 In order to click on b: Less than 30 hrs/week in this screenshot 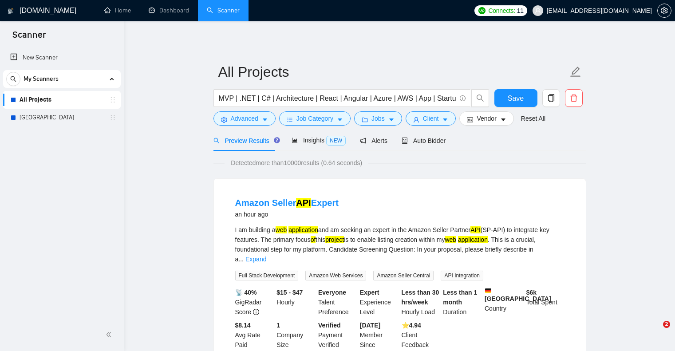, I will do `click(420, 297)`.